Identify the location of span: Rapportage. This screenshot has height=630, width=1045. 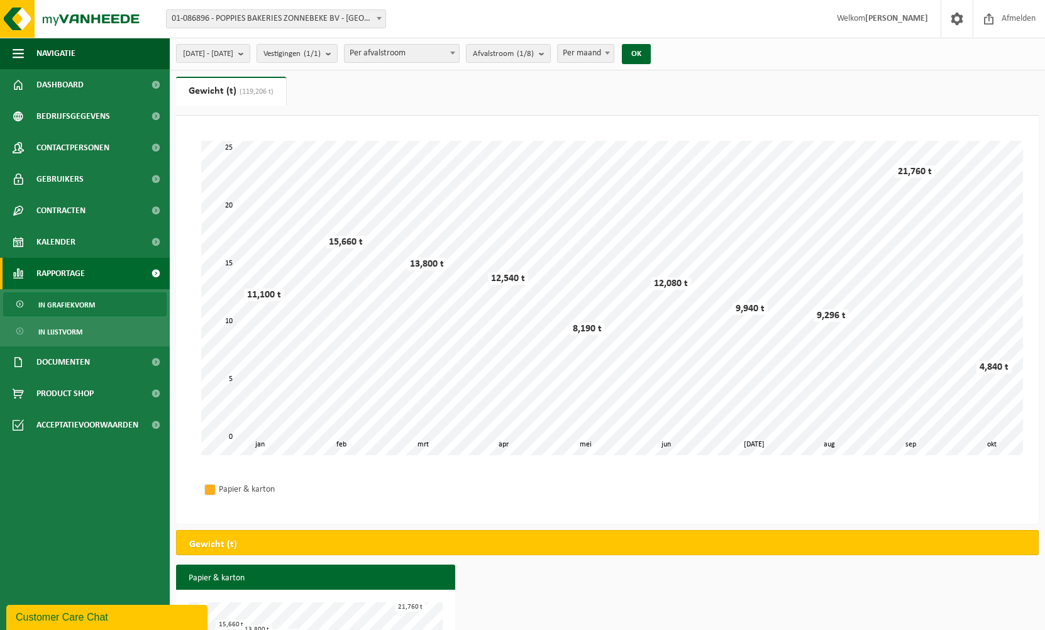
(60, 273).